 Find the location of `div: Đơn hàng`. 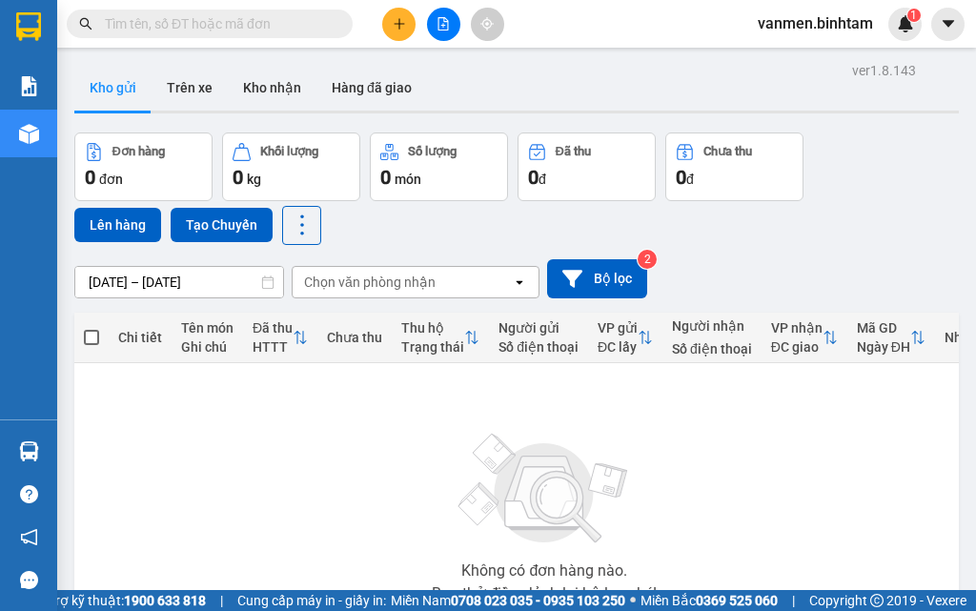

div: Đơn hàng is located at coordinates (138, 152).